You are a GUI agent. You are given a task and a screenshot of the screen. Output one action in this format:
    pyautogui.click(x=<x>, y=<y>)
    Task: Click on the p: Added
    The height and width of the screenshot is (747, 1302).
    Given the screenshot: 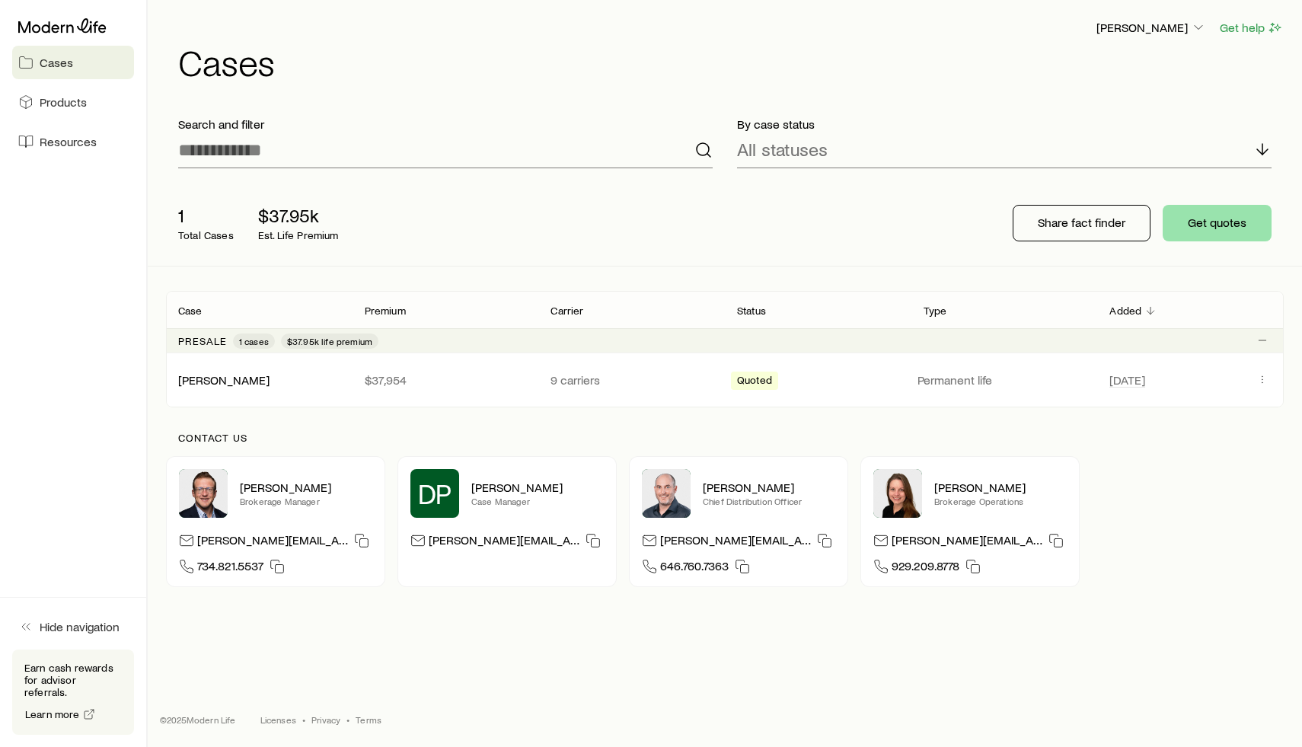 What is the action you would take?
    pyautogui.click(x=1125, y=311)
    